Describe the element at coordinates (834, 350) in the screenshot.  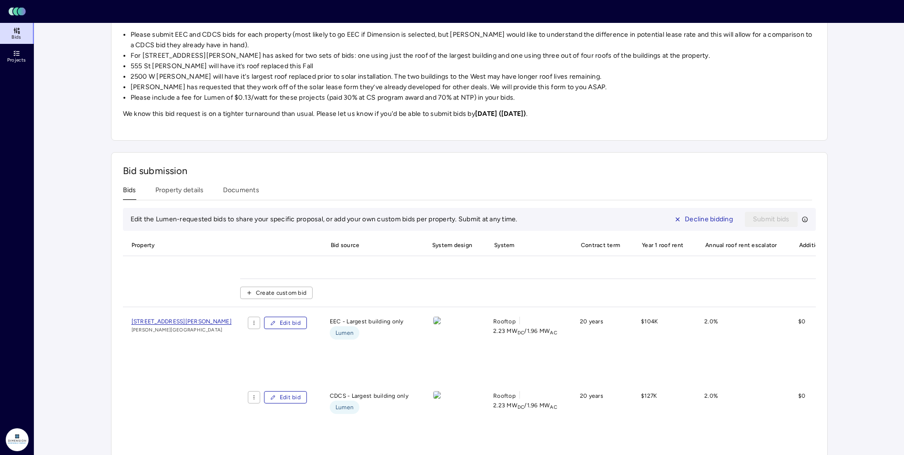
I see `div: $0` at that location.